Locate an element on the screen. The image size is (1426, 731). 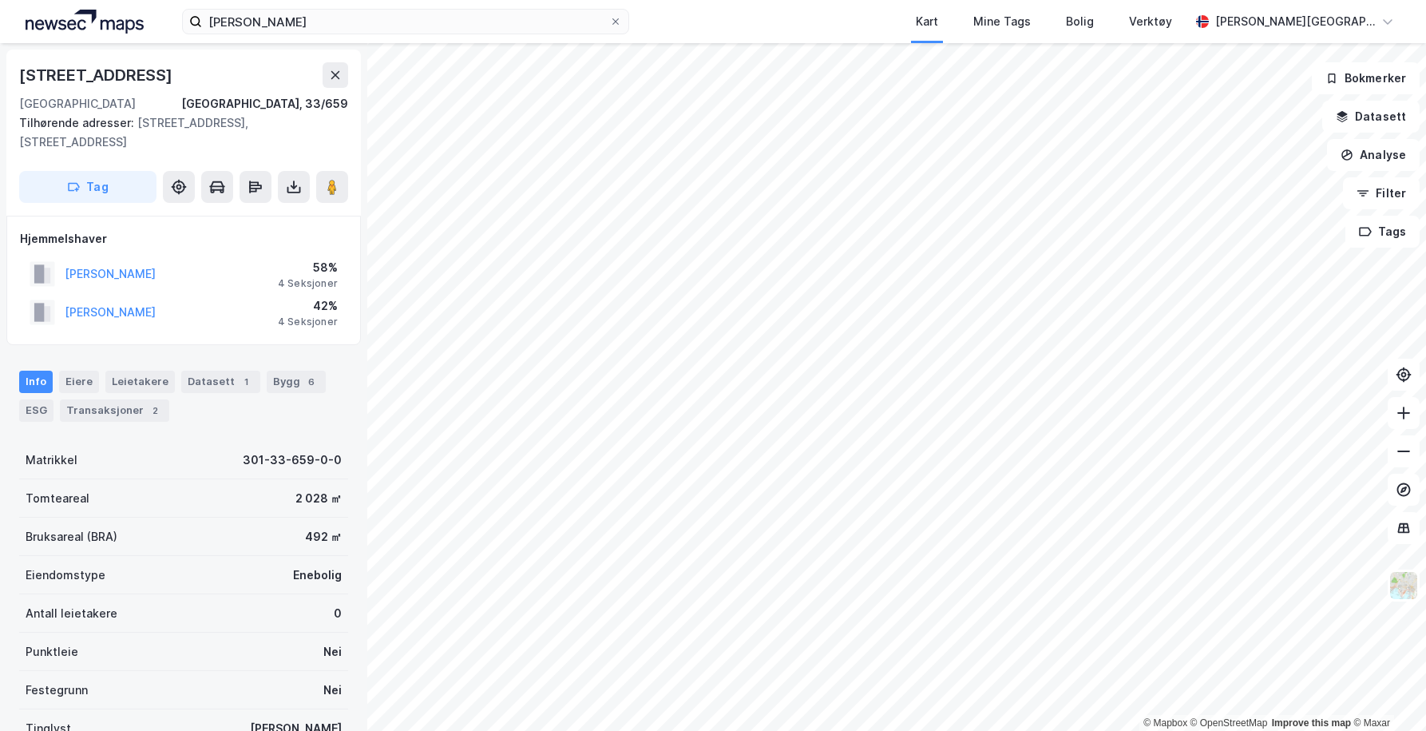
span: Tilhørende adresser: is located at coordinates (78, 122).